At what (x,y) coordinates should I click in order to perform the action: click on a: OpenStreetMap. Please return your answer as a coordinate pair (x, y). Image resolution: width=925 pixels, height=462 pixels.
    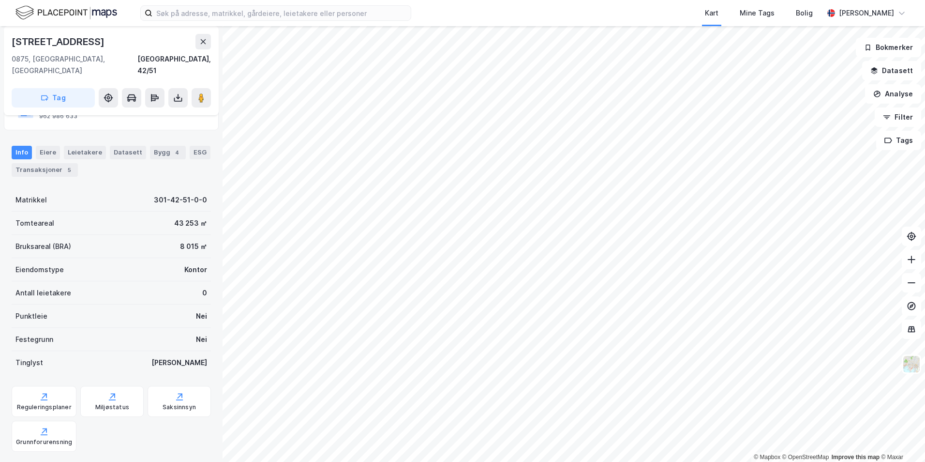
    Looking at the image, I should click on (806, 457).